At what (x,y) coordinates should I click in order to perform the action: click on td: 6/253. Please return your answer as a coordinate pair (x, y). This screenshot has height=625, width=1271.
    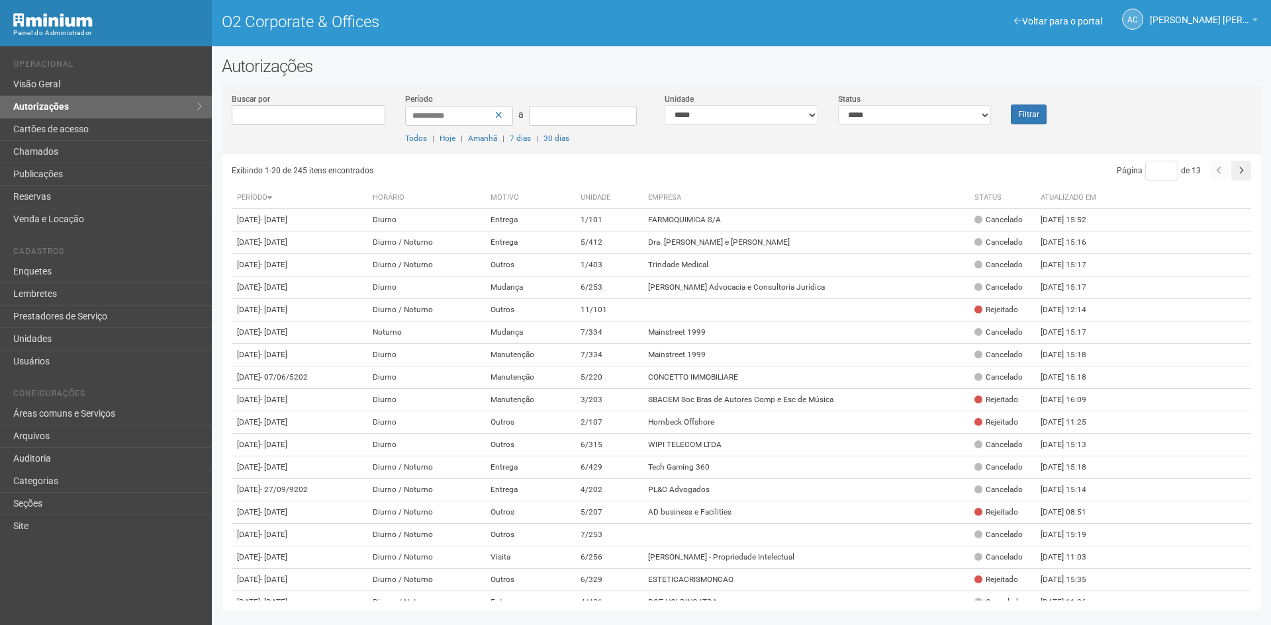
    Looking at the image, I should click on (609, 288).